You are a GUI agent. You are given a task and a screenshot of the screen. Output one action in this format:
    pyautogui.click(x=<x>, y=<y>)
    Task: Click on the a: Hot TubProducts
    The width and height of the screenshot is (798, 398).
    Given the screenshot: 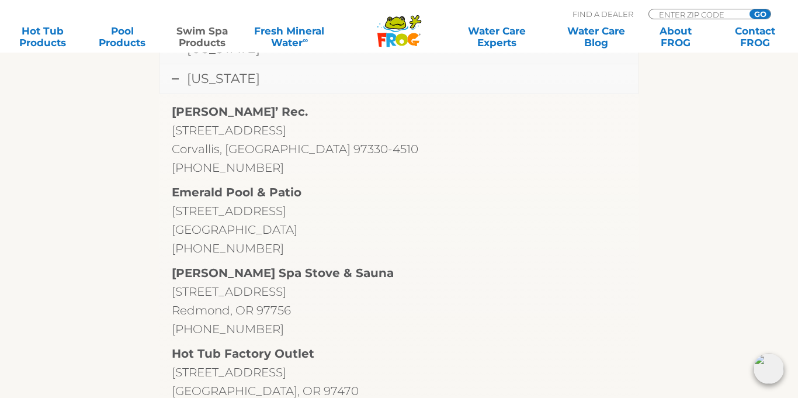 What is the action you would take?
    pyautogui.click(x=43, y=37)
    